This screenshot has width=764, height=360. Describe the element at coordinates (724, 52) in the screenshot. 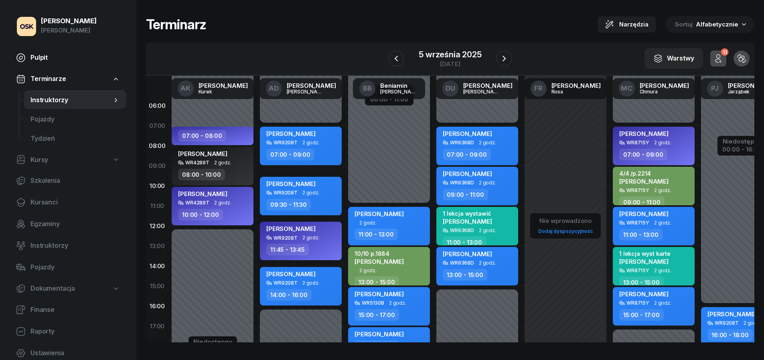

I see `div: 11` at that location.